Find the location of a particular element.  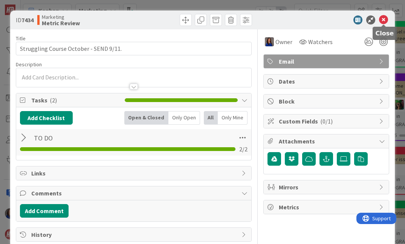

b: 7434 is located at coordinates (28, 20).